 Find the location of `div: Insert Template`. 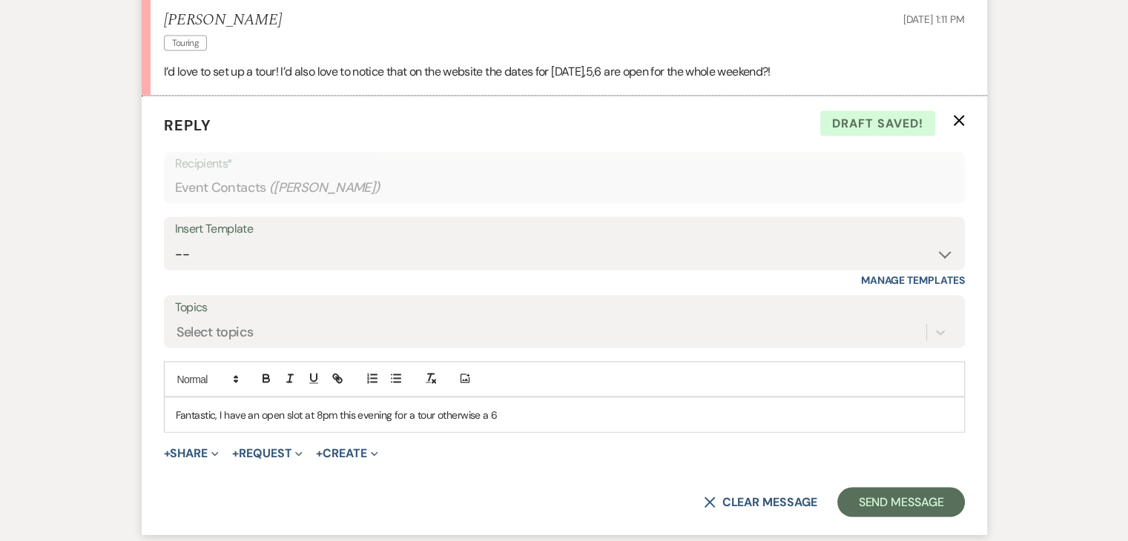

div: Insert Template is located at coordinates (564, 229).